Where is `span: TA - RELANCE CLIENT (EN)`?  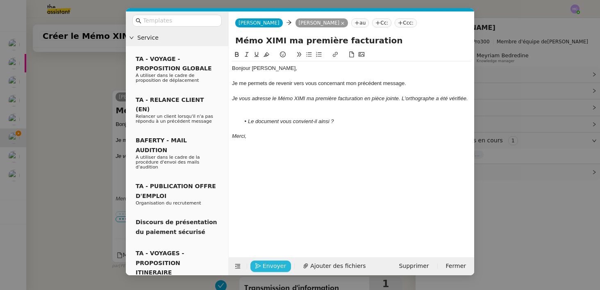 span: TA - RELANCE CLIENT (EN) is located at coordinates (170, 104).